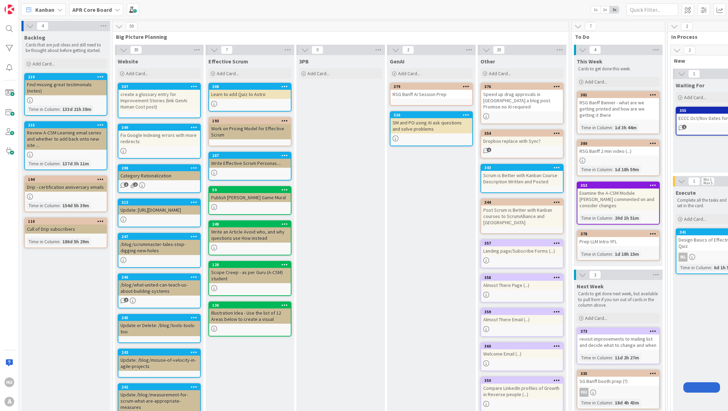  What do you see at coordinates (66, 226) in the screenshot?
I see `div: 110Cull of Drip subscribers` at bounding box center [66, 226].